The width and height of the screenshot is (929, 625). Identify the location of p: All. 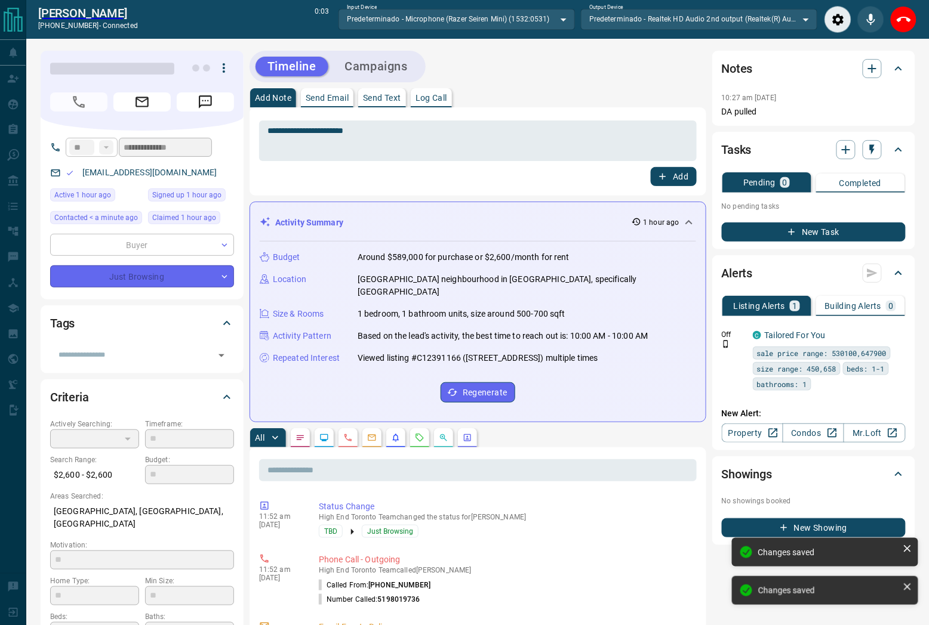
(260, 438).